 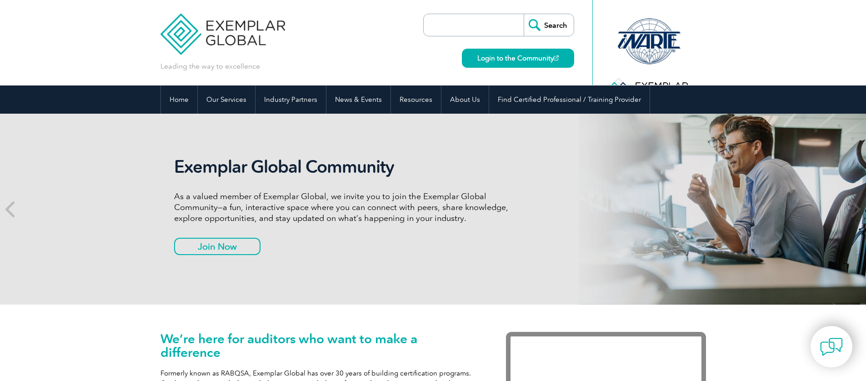 What do you see at coordinates (518, 58) in the screenshot?
I see `a: Login to the Community` at bounding box center [518, 58].